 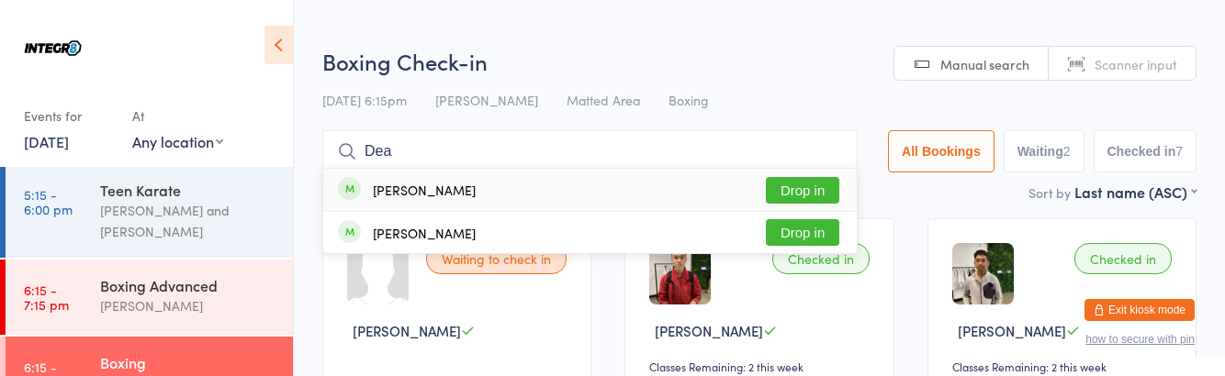 I want to click on img: Integr8 Bentleigh, so click(x=52, y=48).